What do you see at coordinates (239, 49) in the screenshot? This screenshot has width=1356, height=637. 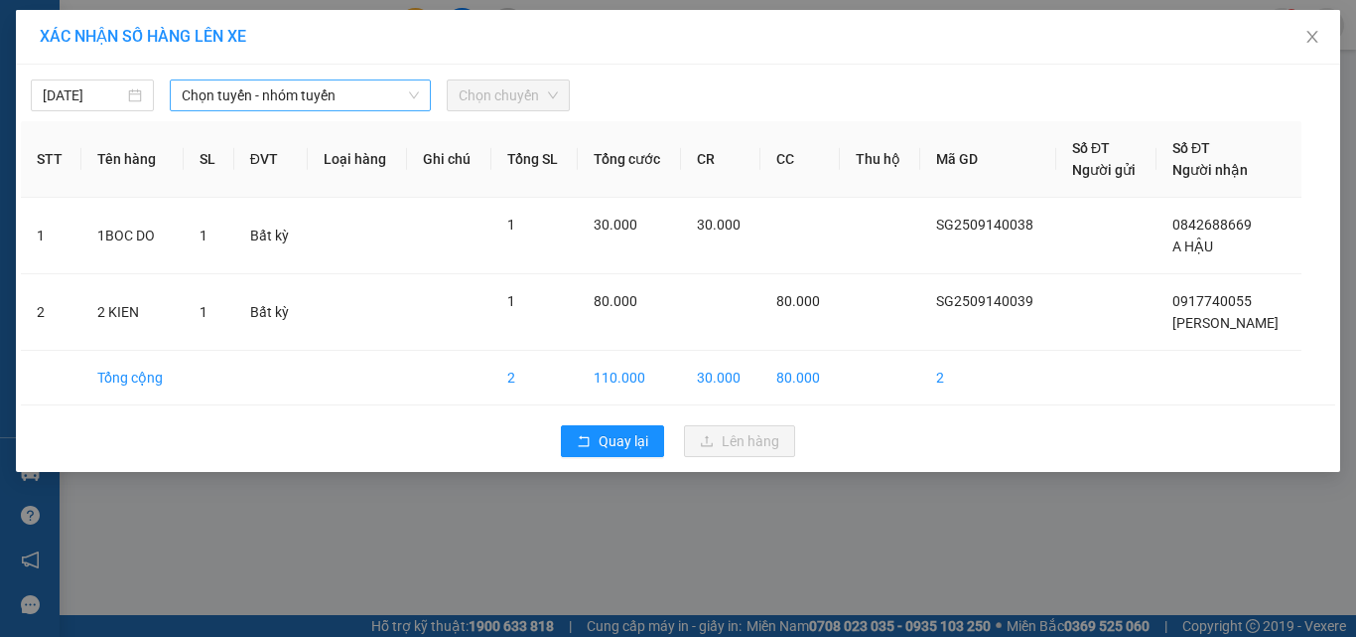 I see `img: logo.jpg` at bounding box center [239, 49].